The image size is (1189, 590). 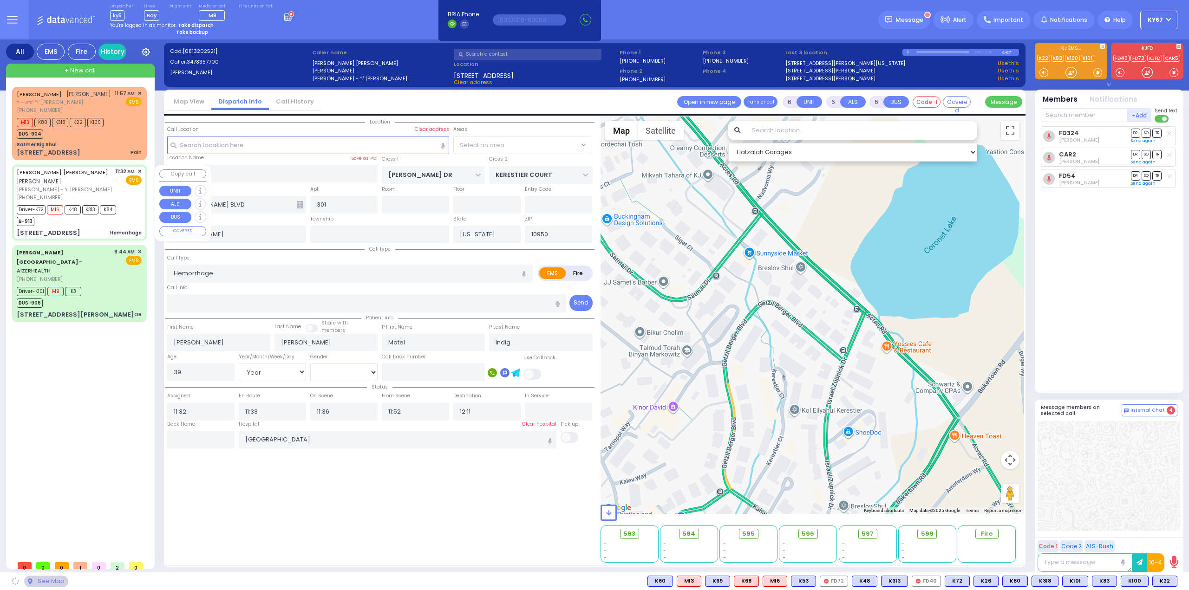 I want to click on a: FD72, so click(x=1138, y=58).